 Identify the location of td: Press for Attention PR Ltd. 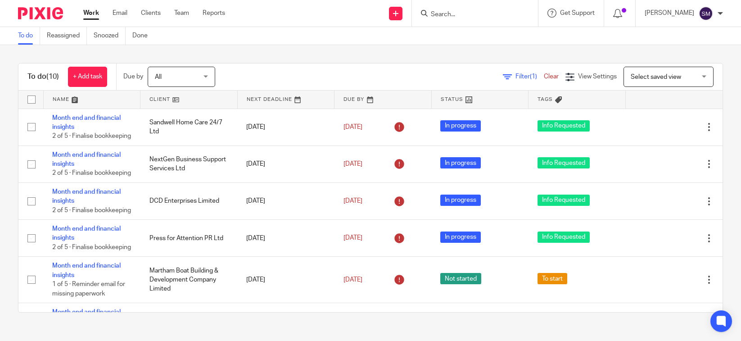
(189, 238).